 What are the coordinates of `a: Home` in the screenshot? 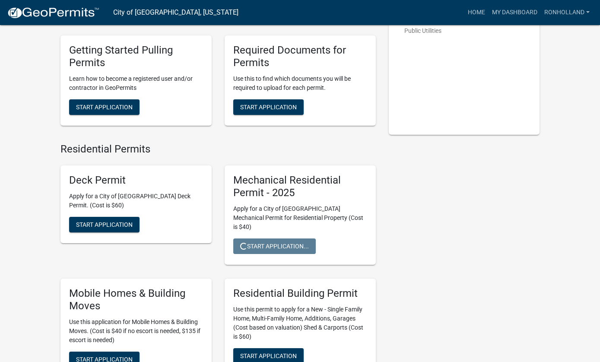 It's located at (476, 13).